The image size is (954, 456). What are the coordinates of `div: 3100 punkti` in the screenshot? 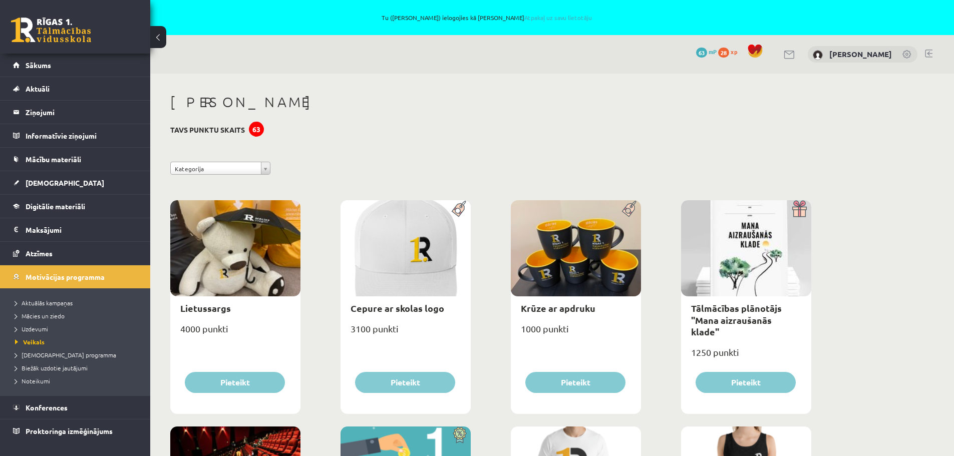 It's located at (406, 333).